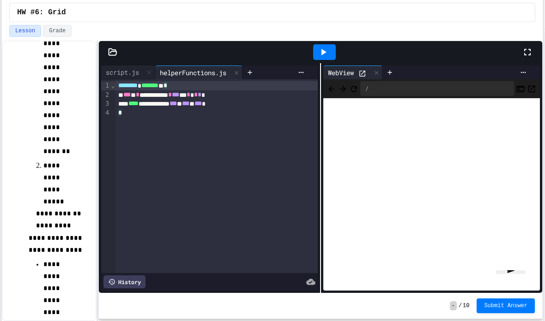 The height and width of the screenshot is (321, 545). Describe the element at coordinates (106, 86) in the screenshot. I see `div: 1` at that location.